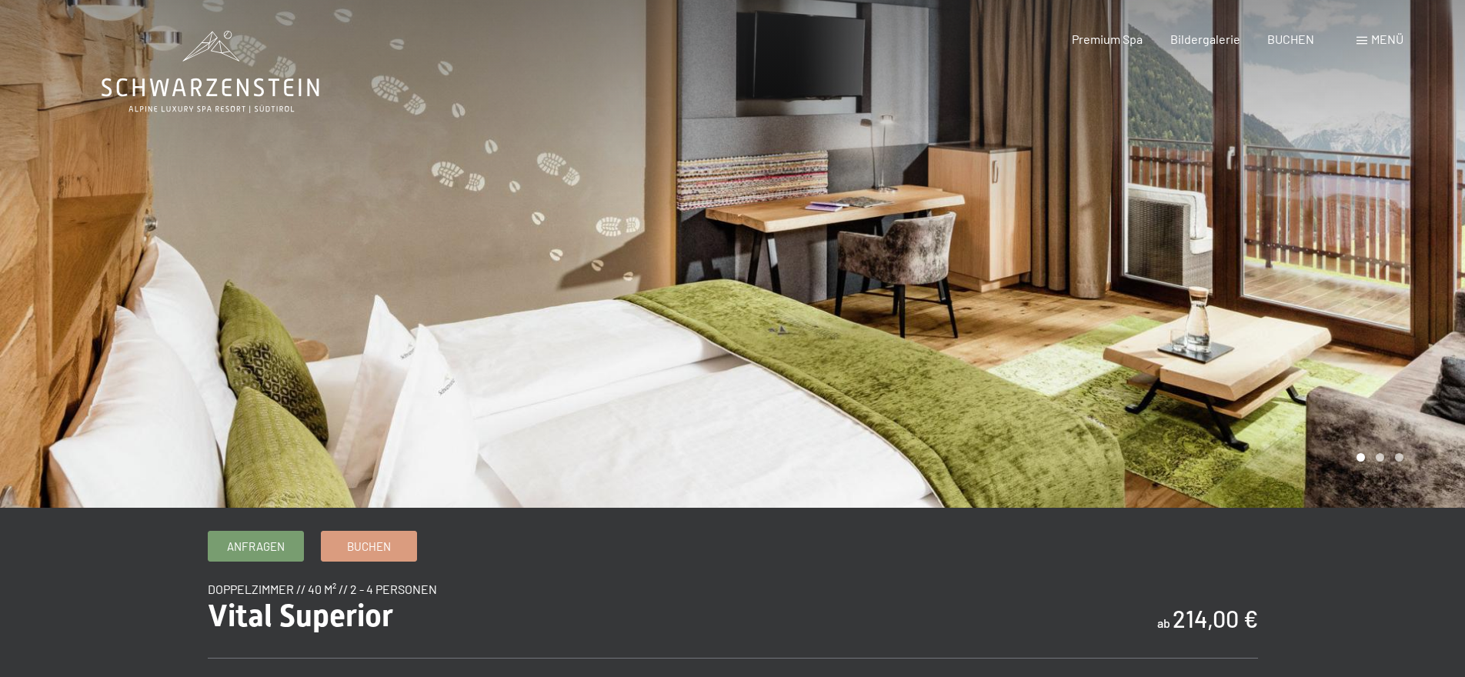 The width and height of the screenshot is (1465, 677). Describe the element at coordinates (300, 616) in the screenshot. I see `span: Vital Superior` at that location.